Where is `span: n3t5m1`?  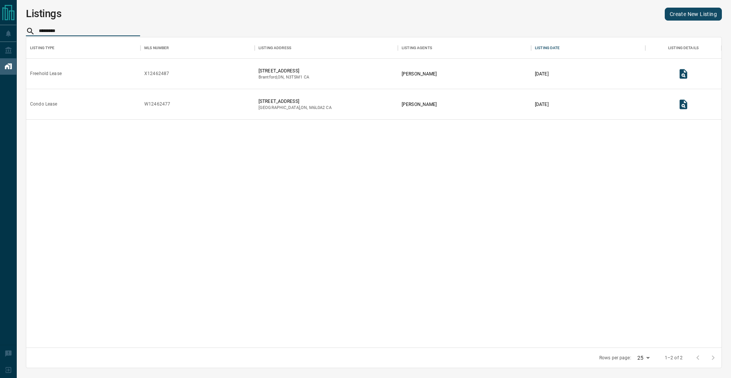
span: n3t5m1 is located at coordinates (294, 77).